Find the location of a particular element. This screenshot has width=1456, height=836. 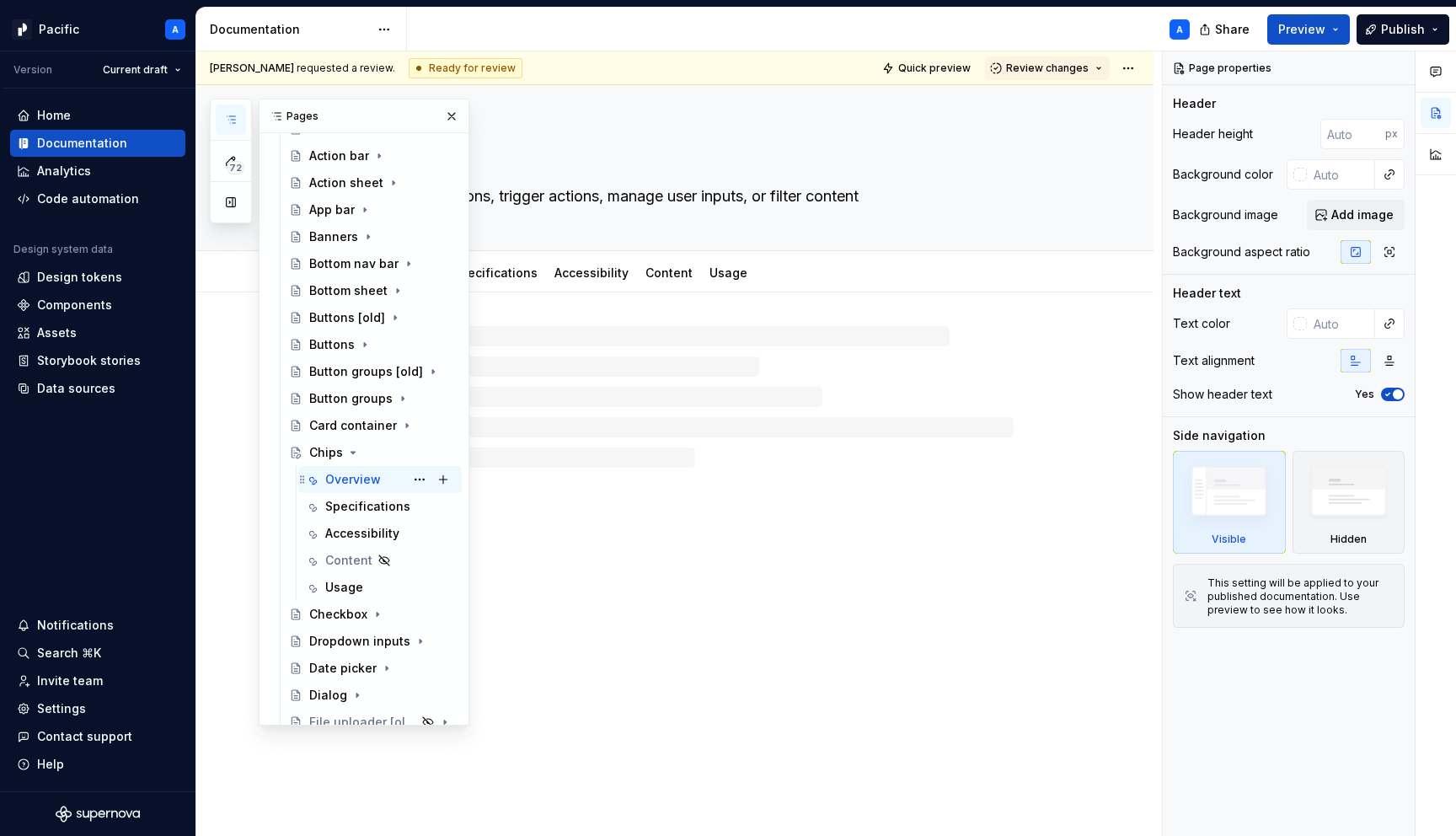

a: Usage is located at coordinates (380, 588).